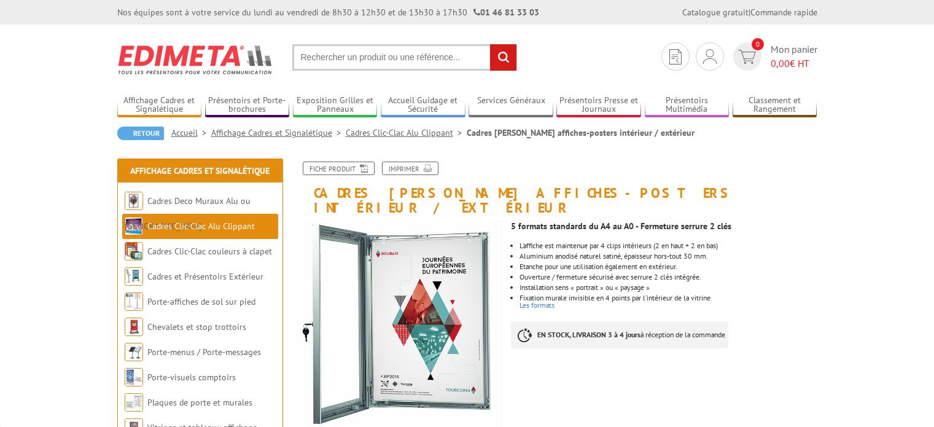  I want to click on img: Edimeta, so click(195, 60).